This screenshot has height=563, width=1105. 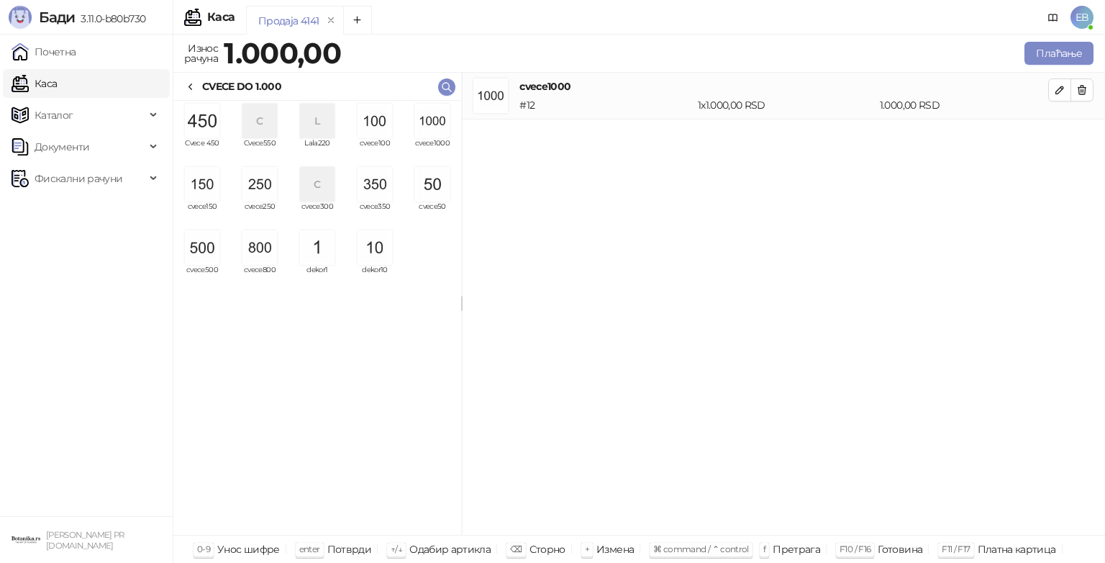 I want to click on span: cvece800, so click(x=260, y=277).